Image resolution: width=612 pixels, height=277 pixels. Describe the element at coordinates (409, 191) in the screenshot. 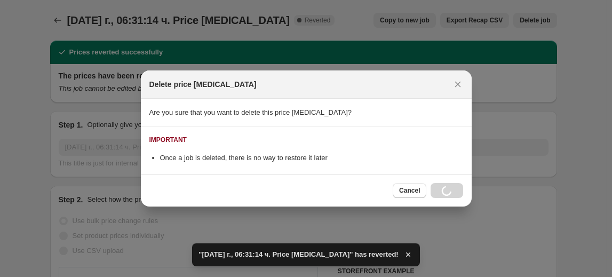

I see `span: Cancel` at that location.